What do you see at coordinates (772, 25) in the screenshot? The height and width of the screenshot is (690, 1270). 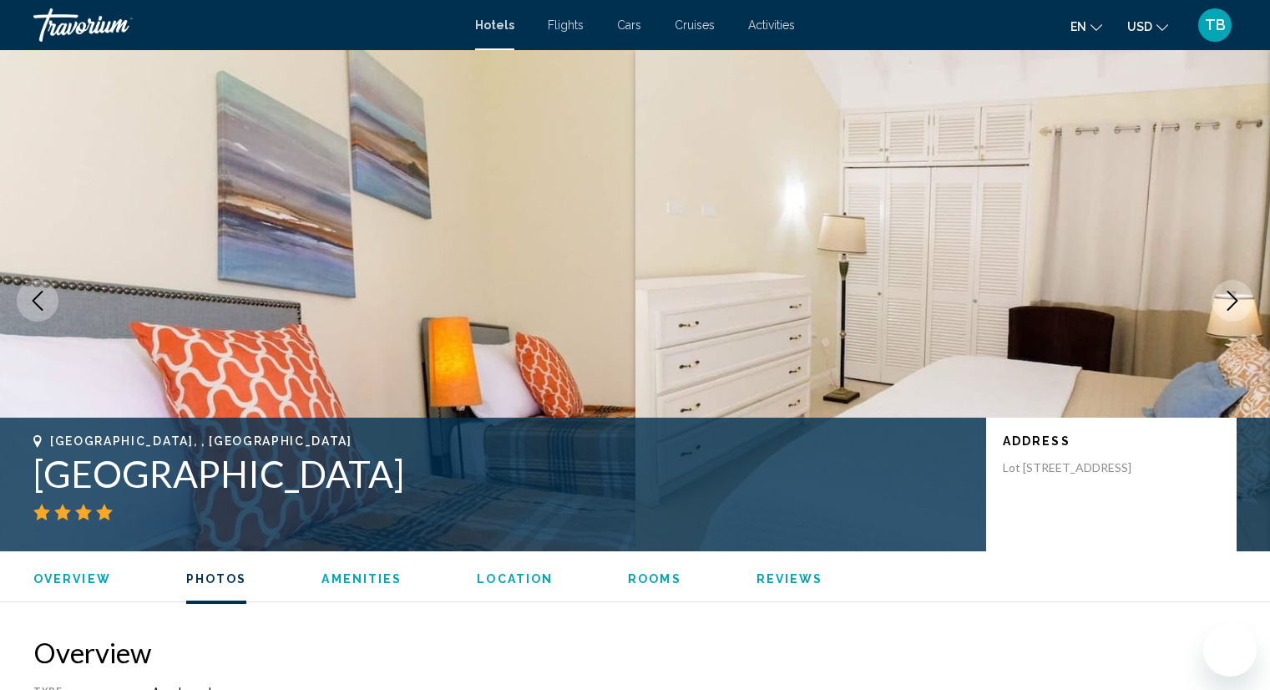 I see `a: Activities` at bounding box center [772, 25].